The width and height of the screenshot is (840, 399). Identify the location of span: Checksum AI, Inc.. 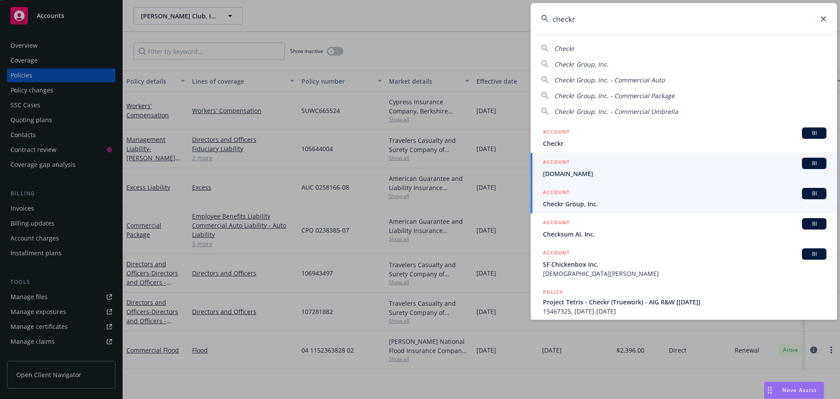
(685, 234).